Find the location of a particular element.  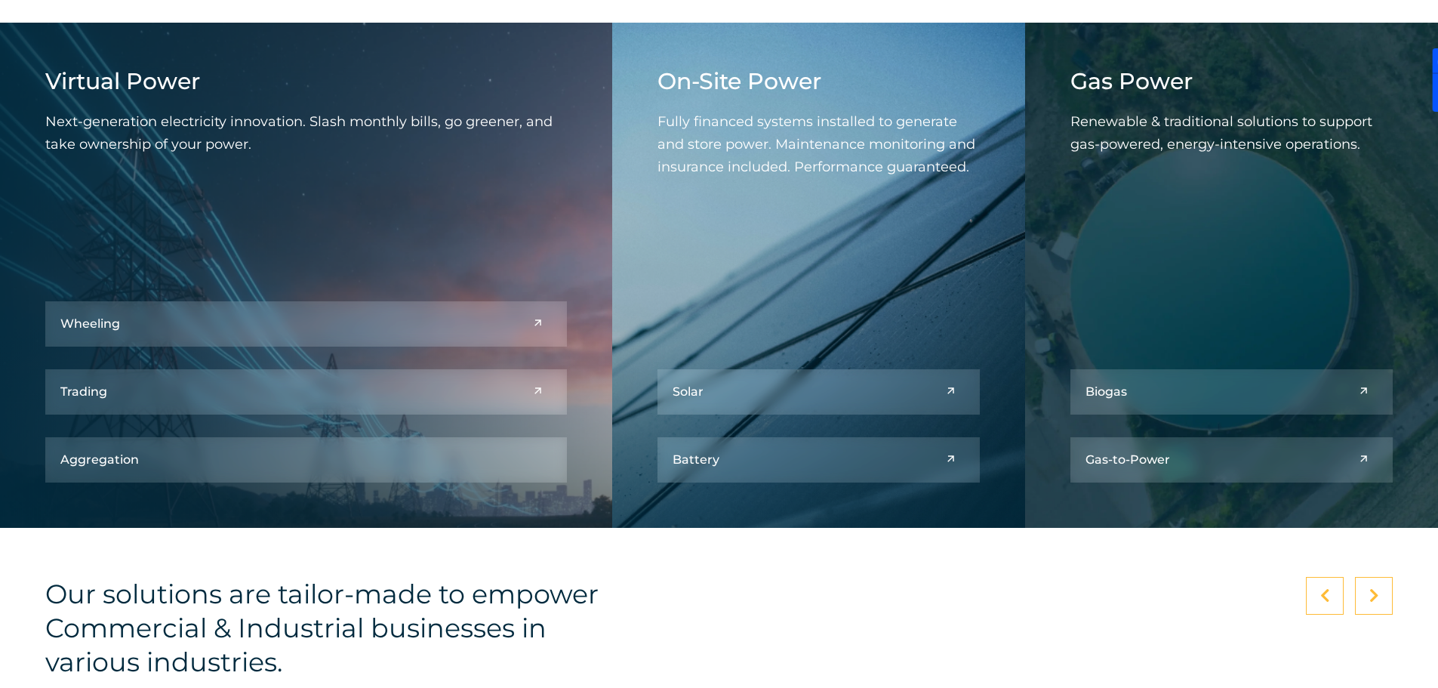

h4: On-Site Power is located at coordinates (818, 82).